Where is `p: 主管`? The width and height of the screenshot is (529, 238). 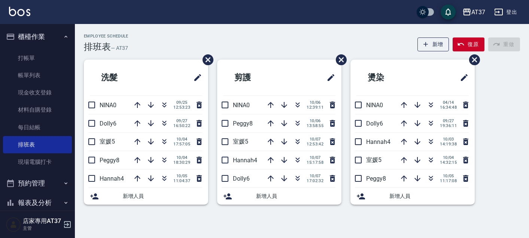
p: 主管 is located at coordinates (42, 228).